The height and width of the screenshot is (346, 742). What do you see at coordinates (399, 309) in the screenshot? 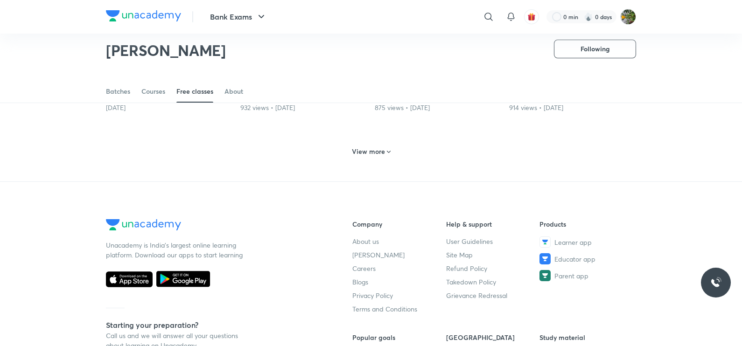
I see `a: Terms and Conditions` at bounding box center [399, 309].